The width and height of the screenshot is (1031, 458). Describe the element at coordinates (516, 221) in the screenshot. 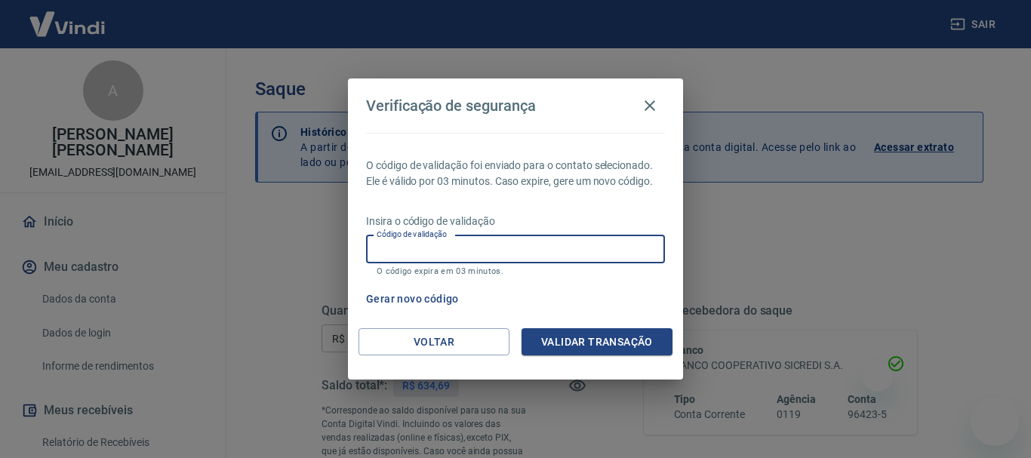

I see `p: Insira o código de validação` at that location.